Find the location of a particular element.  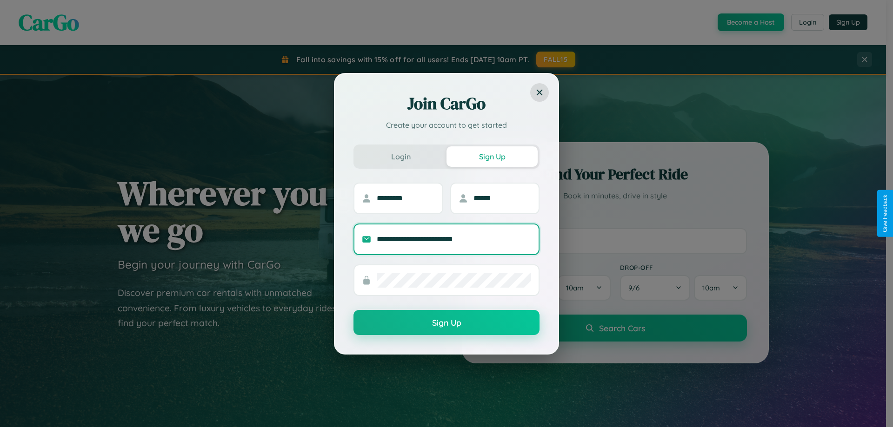

button: Login is located at coordinates (401, 157).